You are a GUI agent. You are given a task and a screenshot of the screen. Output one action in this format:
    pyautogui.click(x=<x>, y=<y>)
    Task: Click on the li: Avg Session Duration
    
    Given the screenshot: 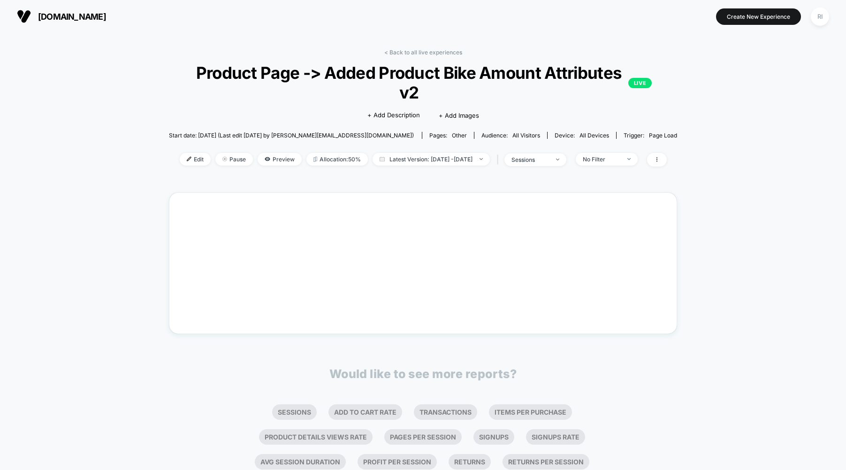 What is the action you would take?
    pyautogui.click(x=300, y=462)
    